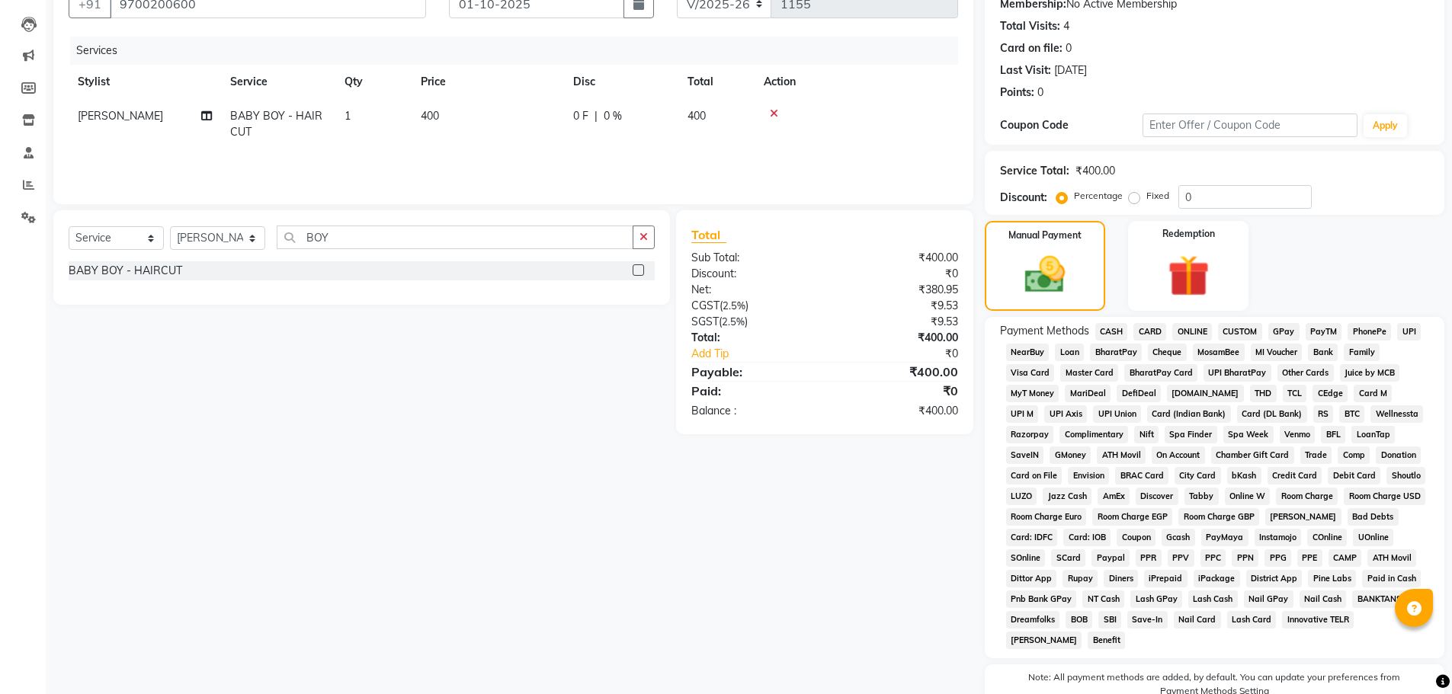  I want to click on span: BTC, so click(1351, 414).